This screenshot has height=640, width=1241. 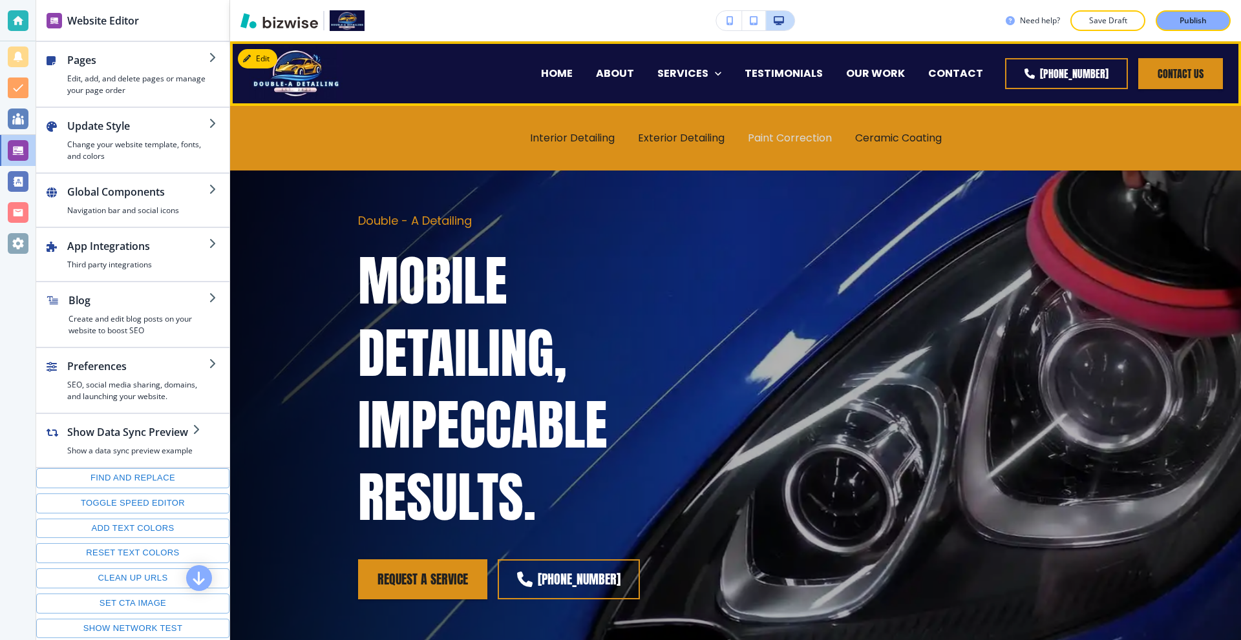 What do you see at coordinates (132, 478) in the screenshot?
I see `button: Find and replace` at bounding box center [132, 478].